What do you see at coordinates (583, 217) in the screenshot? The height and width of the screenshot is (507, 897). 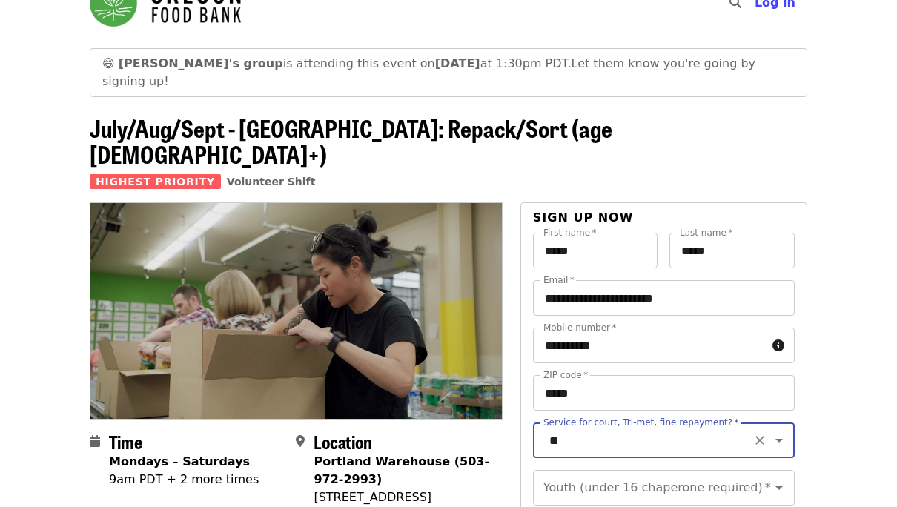 I see `span: Sign up now` at bounding box center [583, 217].